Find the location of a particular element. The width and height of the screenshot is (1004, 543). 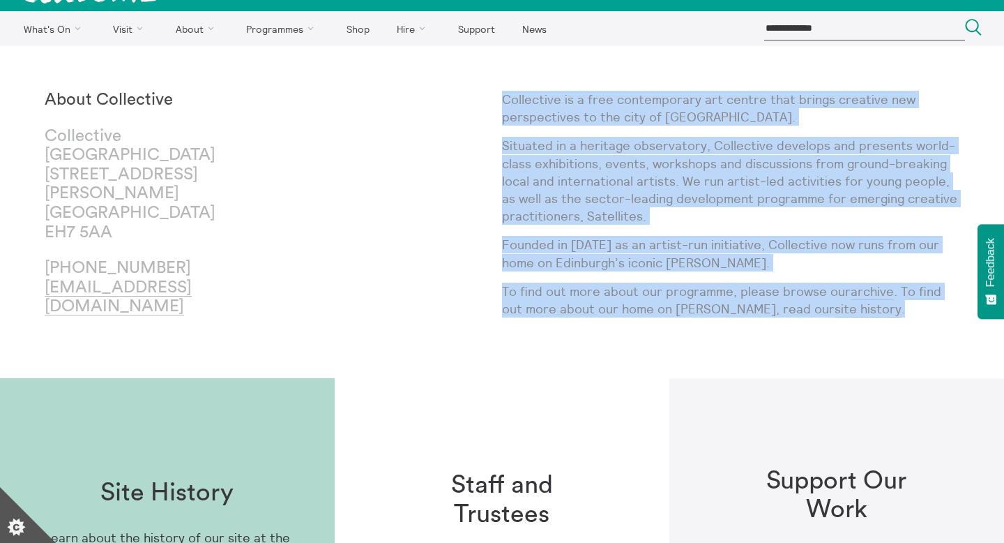

button: Feedback - Show survey is located at coordinates (991, 271).